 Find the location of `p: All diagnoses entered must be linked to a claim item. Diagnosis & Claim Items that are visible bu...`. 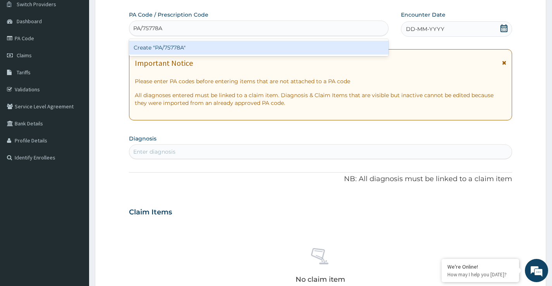

p: All diagnoses entered must be linked to a claim item. Diagnosis & Claim Items that are visible bu... is located at coordinates (321, 99).